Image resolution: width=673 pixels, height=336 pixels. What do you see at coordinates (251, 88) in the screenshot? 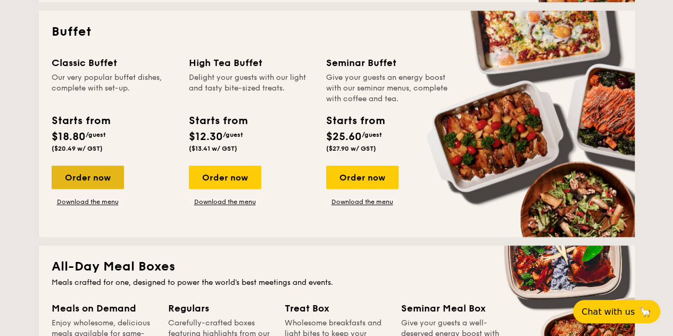
I see `div: Delight your guests with our light and tasty bite-sized treats.` at bounding box center [251, 88].